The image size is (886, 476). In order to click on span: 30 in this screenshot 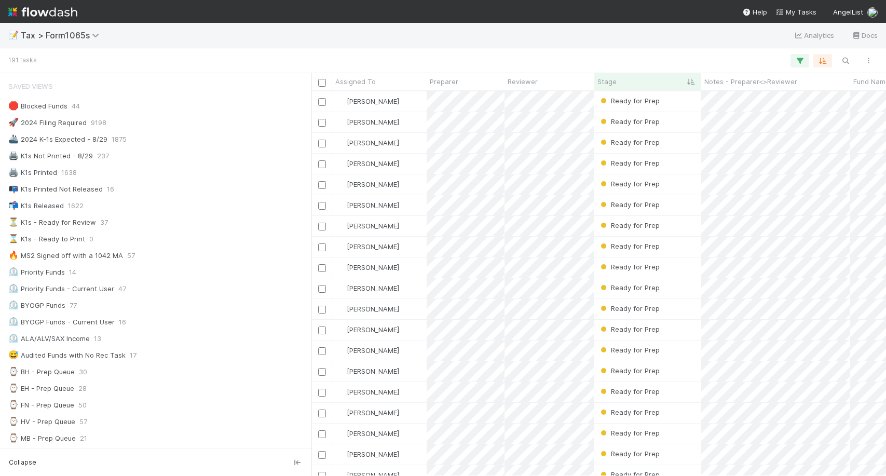, I will do `click(83, 372)`.